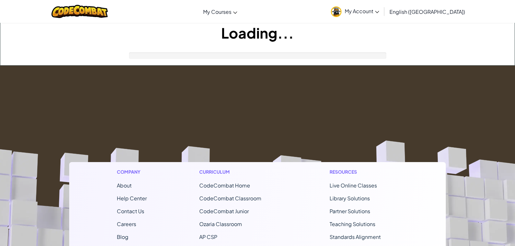  What do you see at coordinates (352, 224) in the screenshot?
I see `a: Teaching Solutions` at bounding box center [352, 224].